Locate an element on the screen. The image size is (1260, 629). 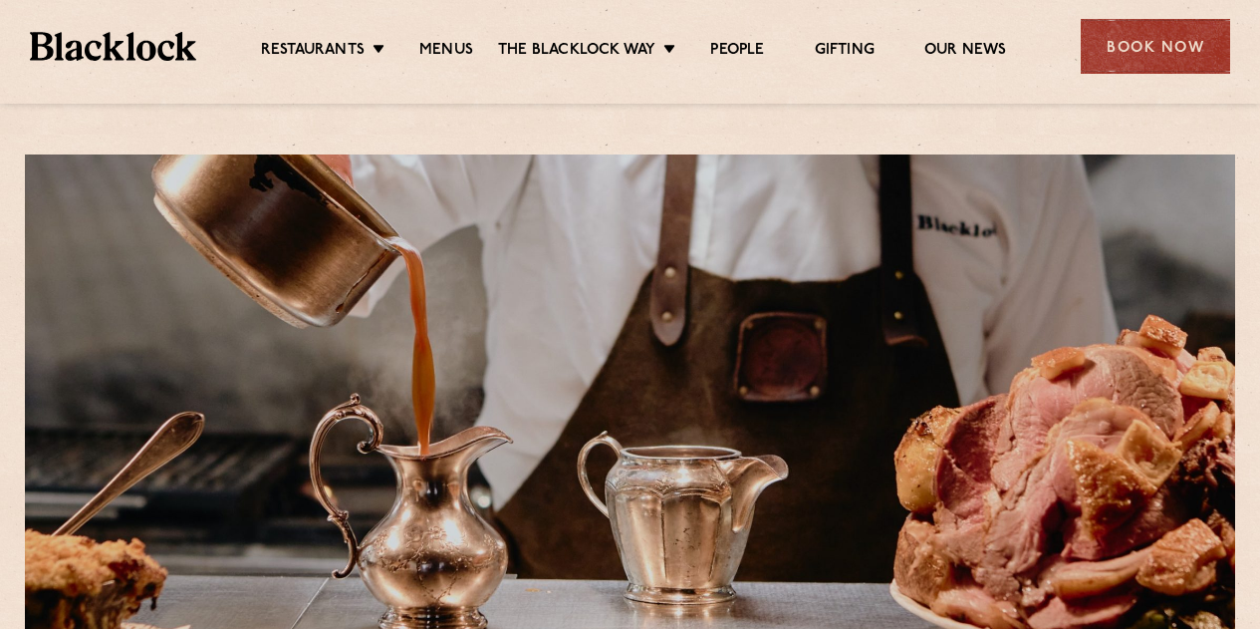
img: BL_Textured_Logo-footer-cropped.svg is located at coordinates (113, 46).